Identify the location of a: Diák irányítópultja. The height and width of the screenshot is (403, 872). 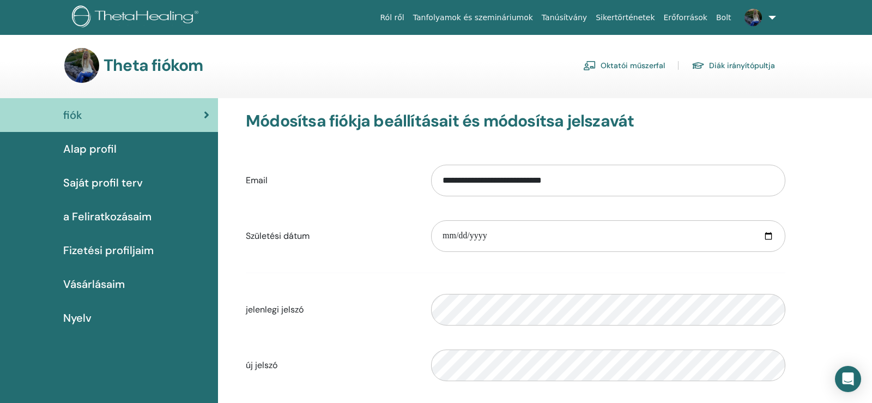
(733, 65).